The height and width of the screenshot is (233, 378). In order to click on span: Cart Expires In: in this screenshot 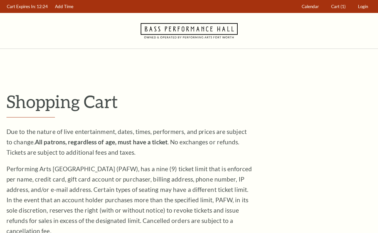, I will do `click(21, 6)`.